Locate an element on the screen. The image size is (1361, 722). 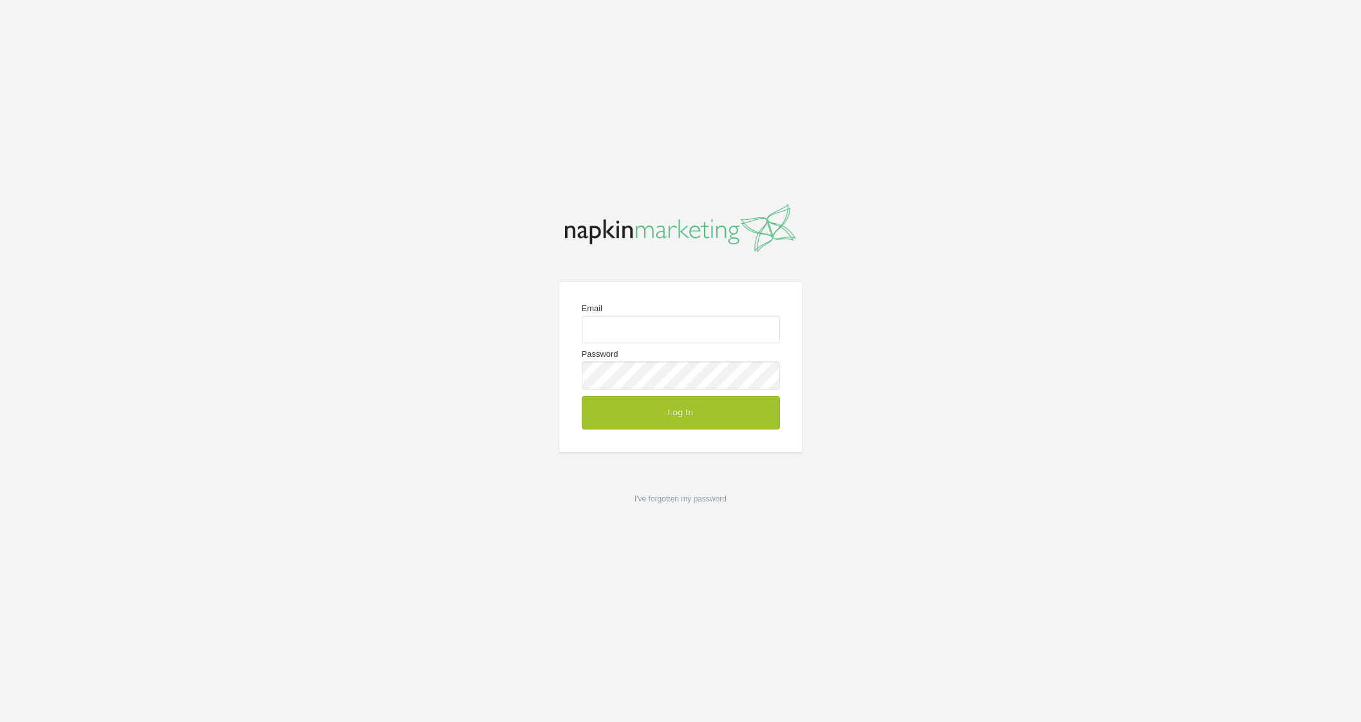
button: Log In is located at coordinates (681, 413).